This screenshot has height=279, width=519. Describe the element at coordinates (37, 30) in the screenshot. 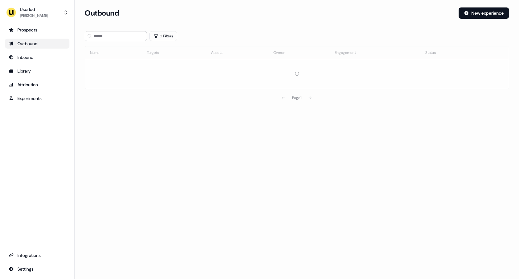

I see `div: Prospects` at that location.